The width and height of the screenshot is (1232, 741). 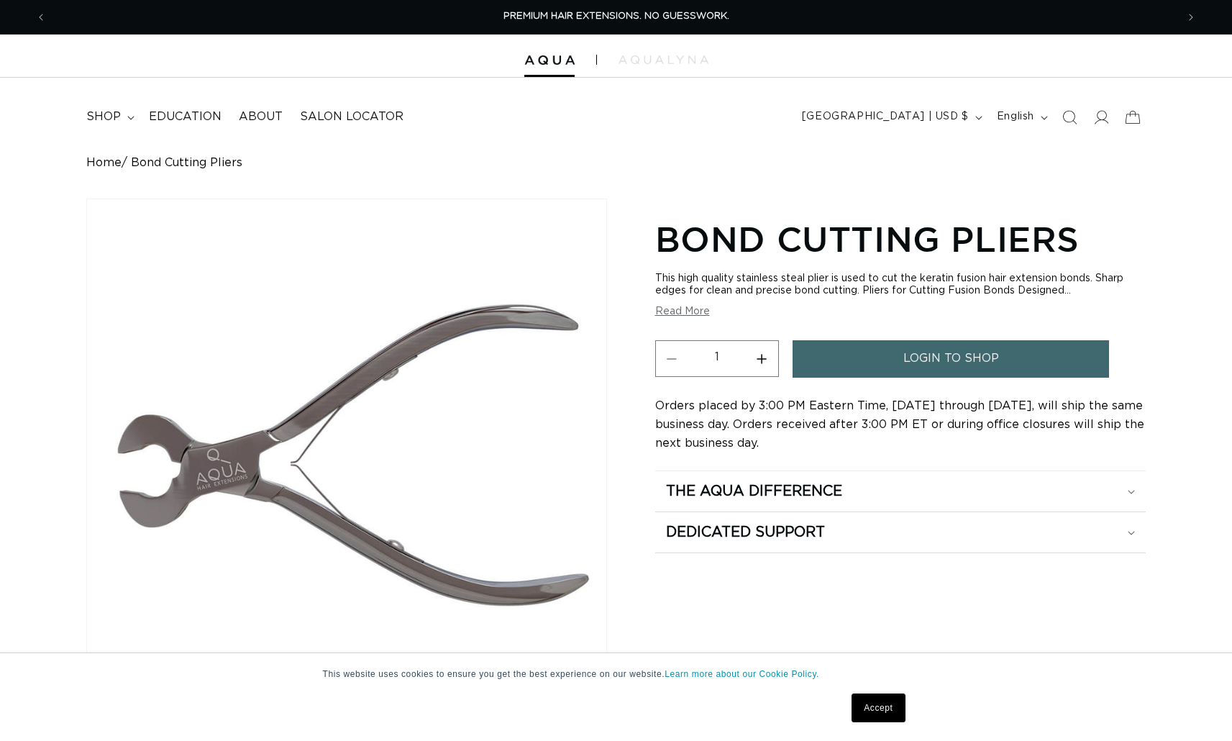 I want to click on div: This high quality stainless steal plier is used to cut the keratin fusion hair extension bonds. S..., so click(x=900, y=285).